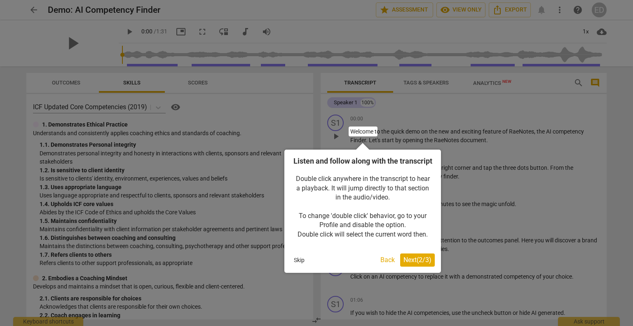  Describe the element at coordinates (363, 161) in the screenshot. I see `h4: Listen and follow along with the transcript` at that location.